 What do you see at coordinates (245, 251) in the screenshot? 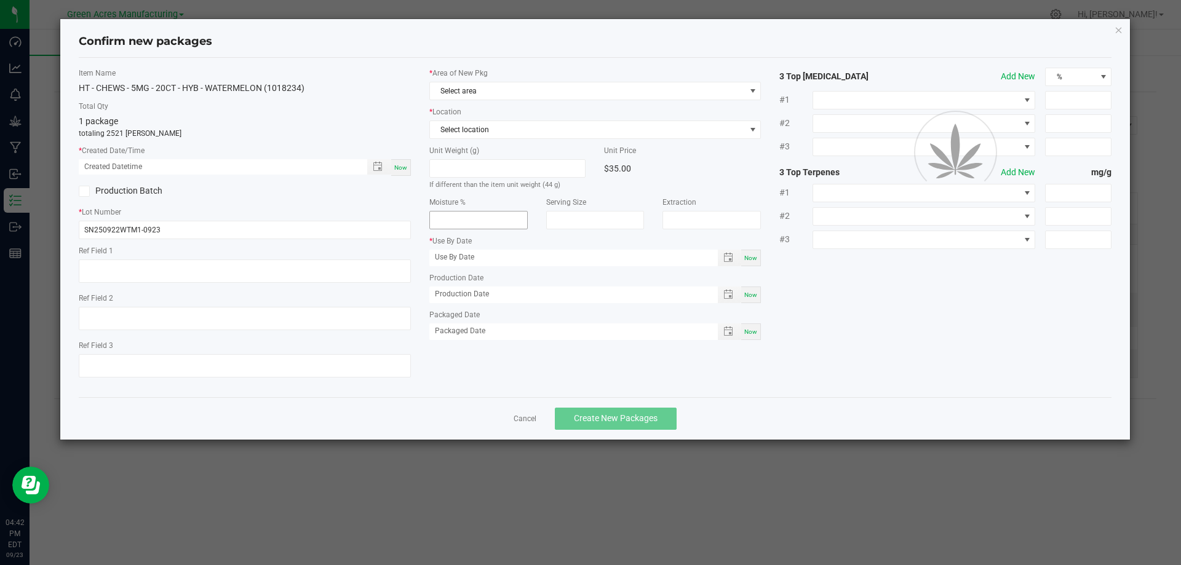
I see `label: Ref Field 1` at bounding box center [245, 251].